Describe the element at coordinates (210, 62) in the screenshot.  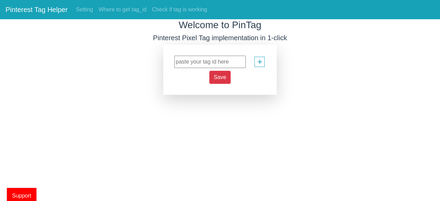
I see `input: paste your tag id here` at that location.